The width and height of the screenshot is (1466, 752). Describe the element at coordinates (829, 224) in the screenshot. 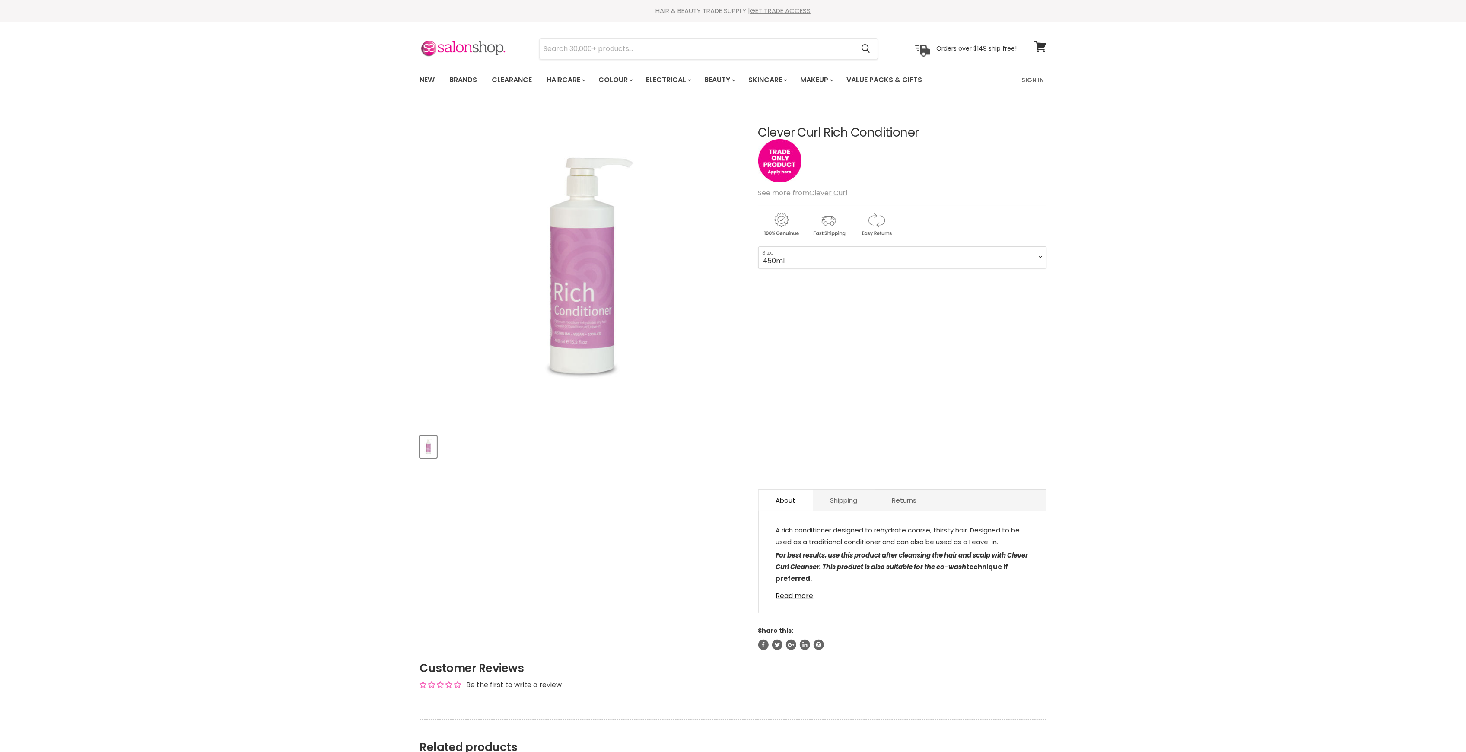

I see `img: shipping.gif` at that location.